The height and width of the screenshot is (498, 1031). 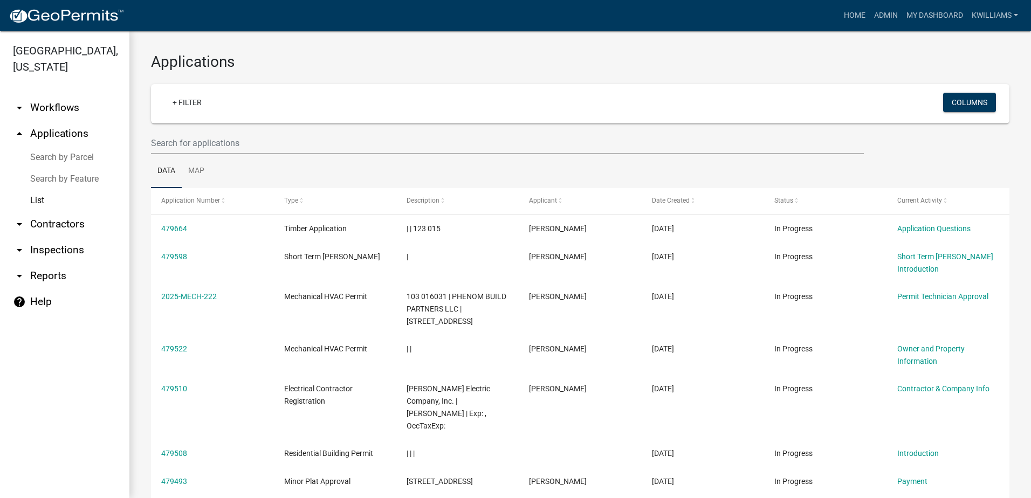 I want to click on span: Application Number, so click(x=190, y=201).